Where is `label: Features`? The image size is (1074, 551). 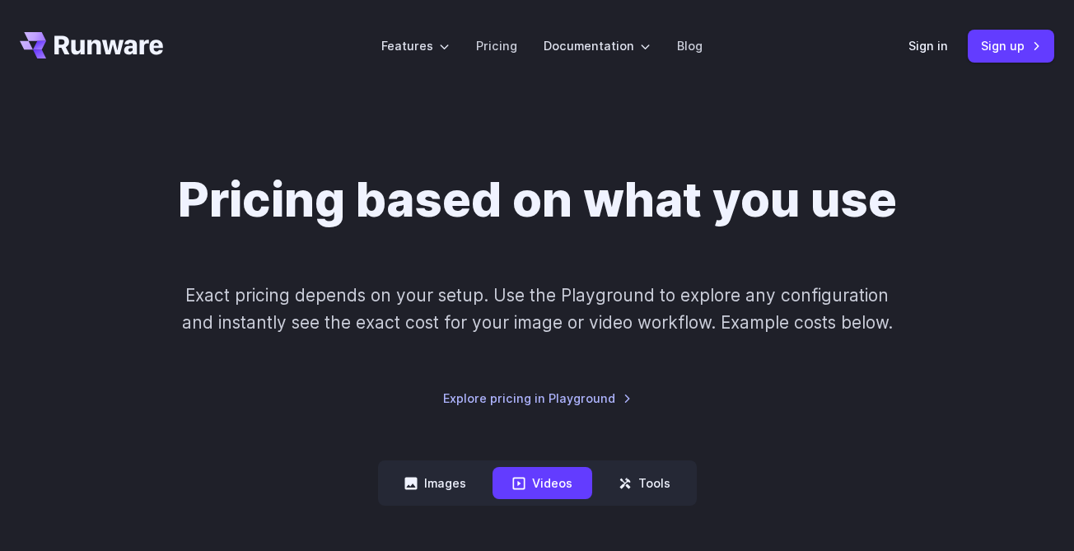 label: Features is located at coordinates (415, 45).